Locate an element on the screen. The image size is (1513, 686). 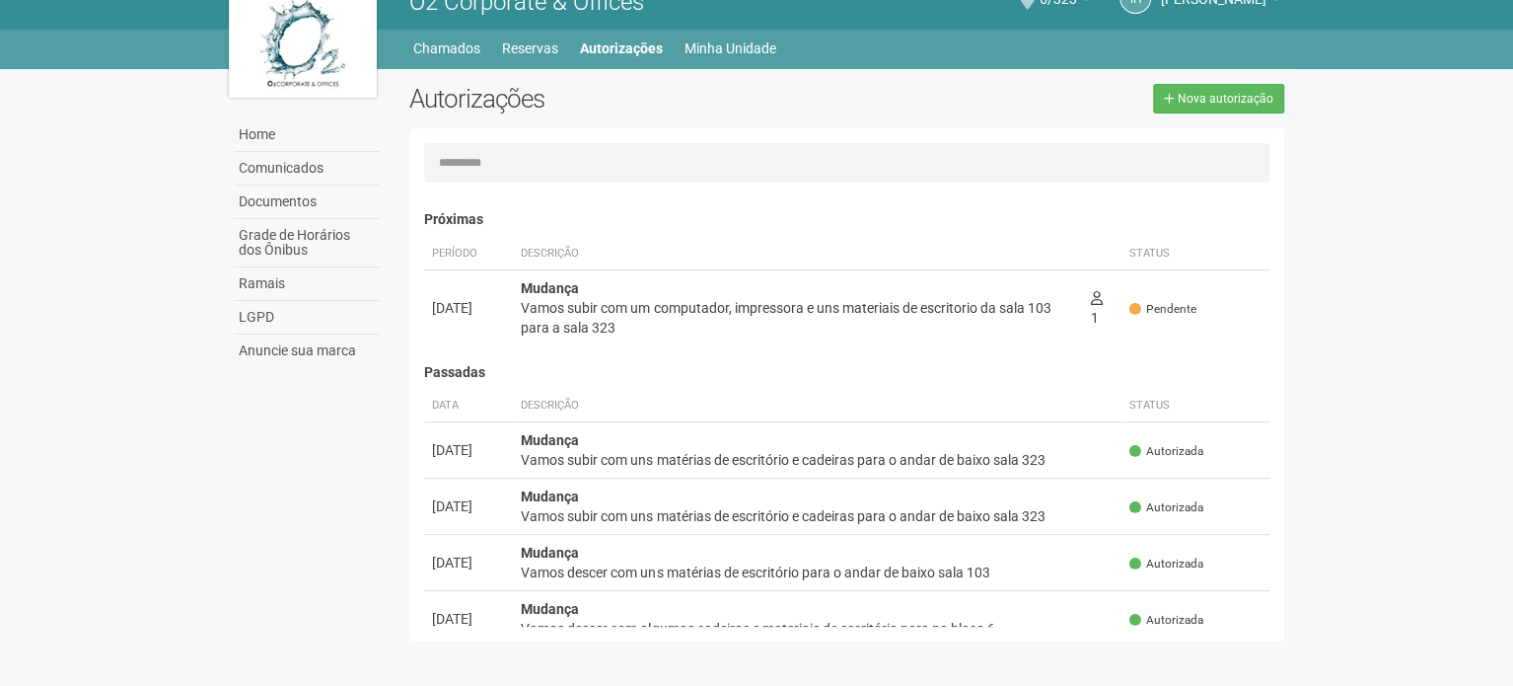
th: Data is located at coordinates (469, 405).